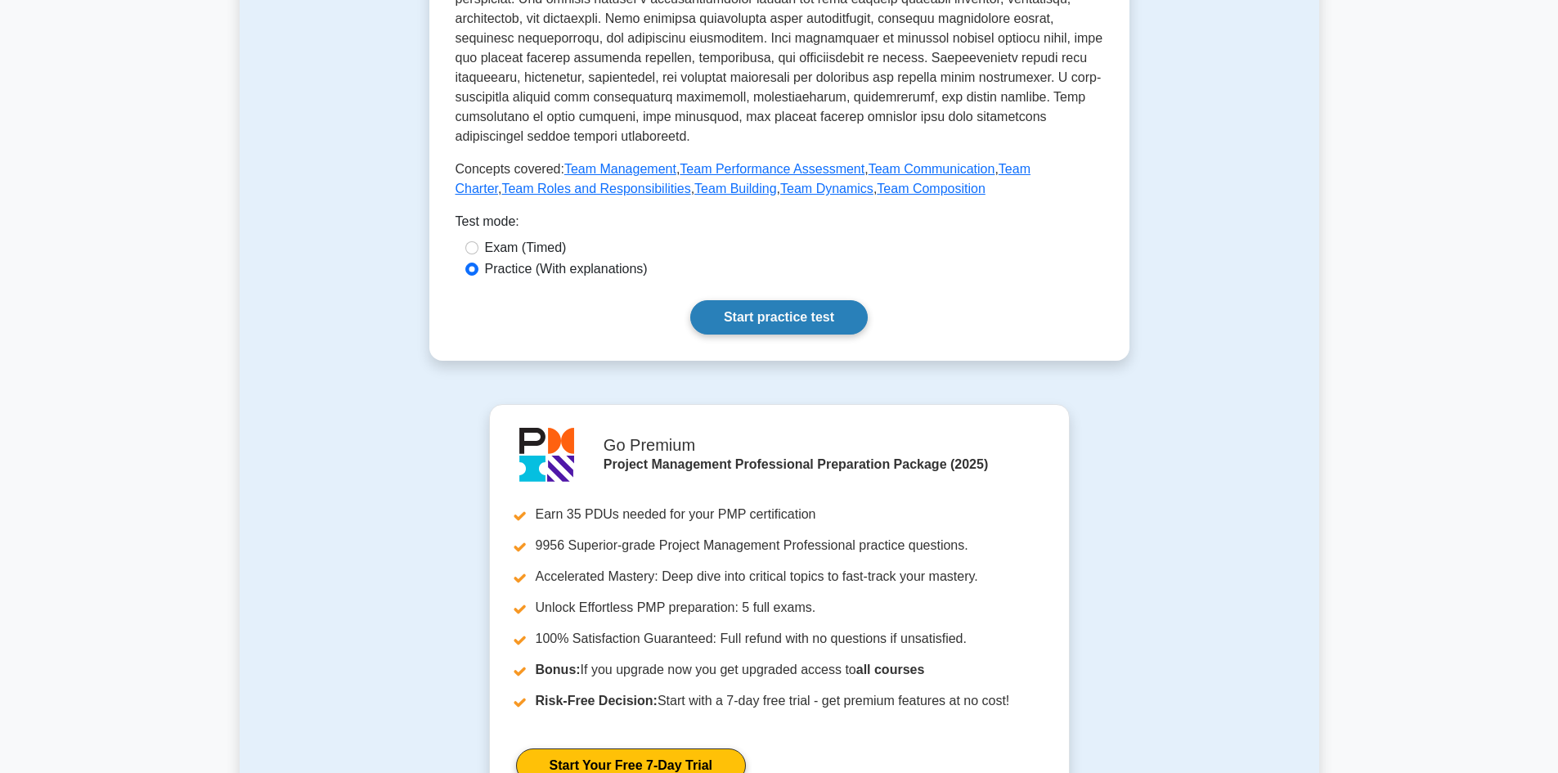 The image size is (1558, 773). I want to click on label: Practice (With explanations), so click(566, 269).